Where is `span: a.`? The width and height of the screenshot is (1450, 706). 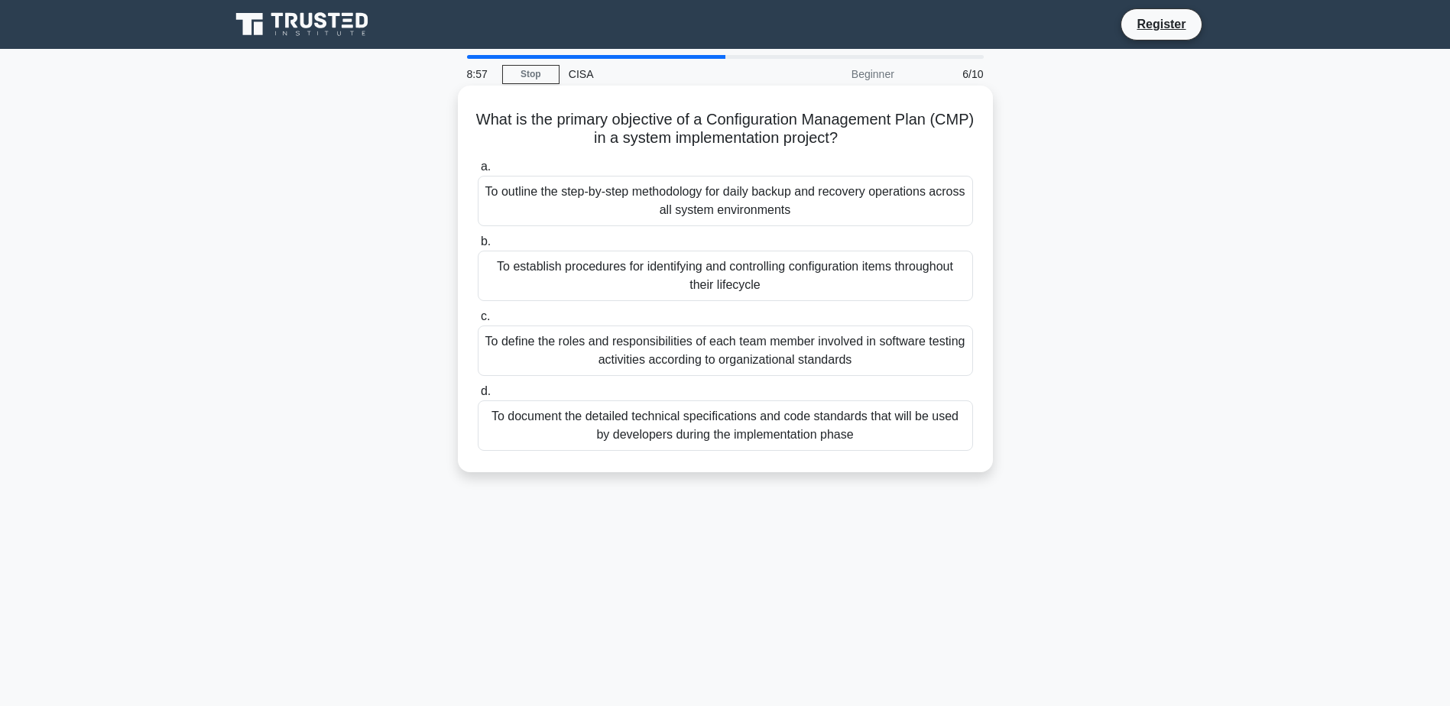 span: a. is located at coordinates (485, 166).